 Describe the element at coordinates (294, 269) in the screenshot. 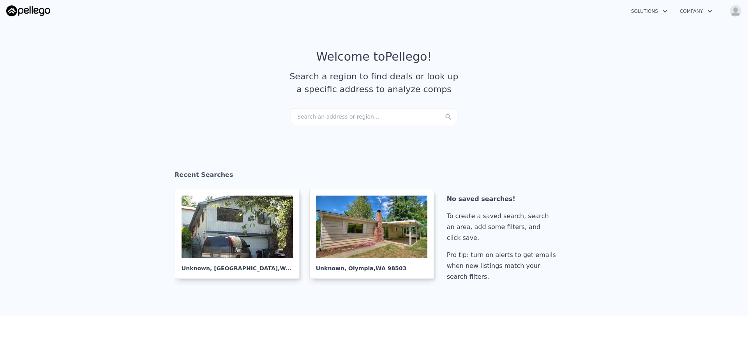

I see `span: , WA 98108` at that location.